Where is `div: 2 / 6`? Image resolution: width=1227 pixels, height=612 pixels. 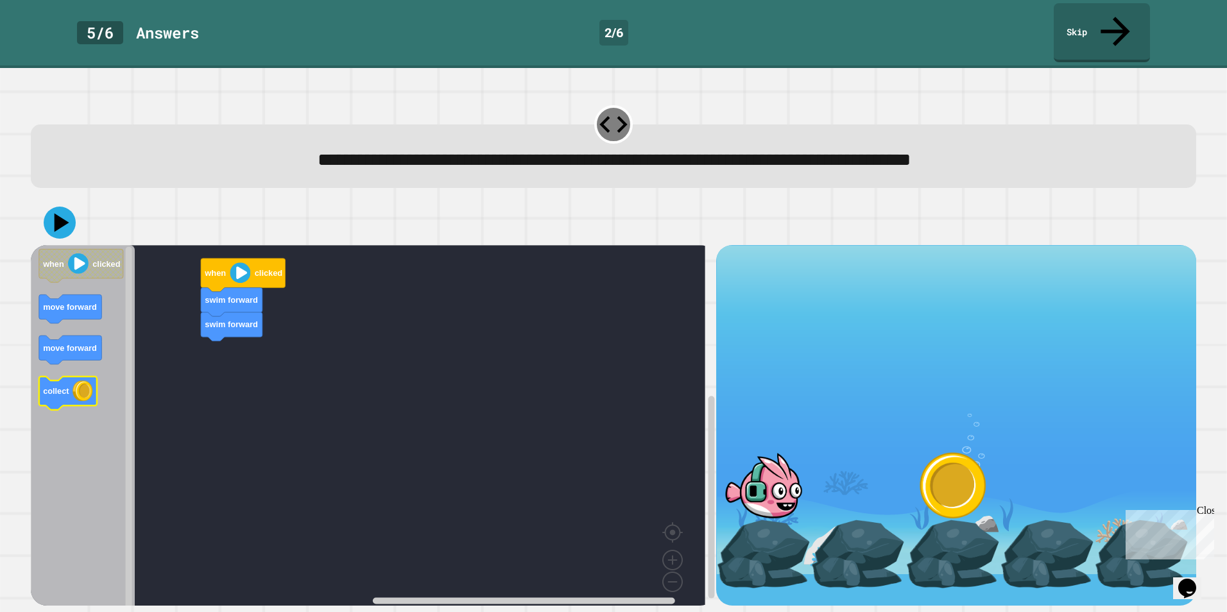
div: 2 / 6 is located at coordinates (613, 33).